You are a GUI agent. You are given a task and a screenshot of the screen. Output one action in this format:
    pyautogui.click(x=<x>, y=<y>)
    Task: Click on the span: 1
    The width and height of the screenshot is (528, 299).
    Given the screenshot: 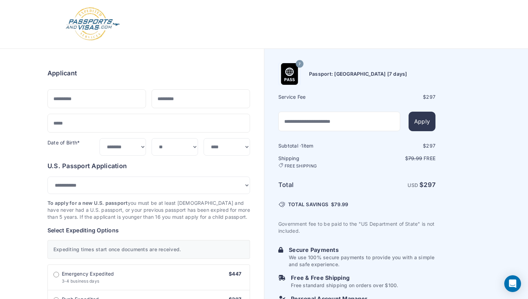 What is the action you would take?
    pyautogui.click(x=302, y=146)
    